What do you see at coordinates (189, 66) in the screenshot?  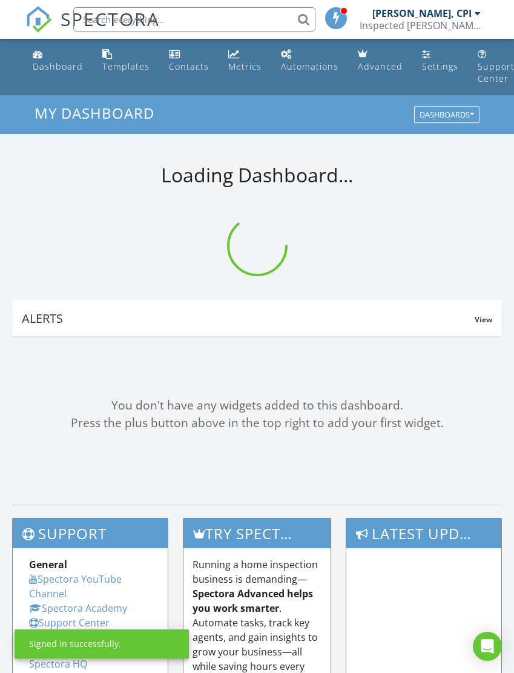 I see `div: Contacts` at bounding box center [189, 66].